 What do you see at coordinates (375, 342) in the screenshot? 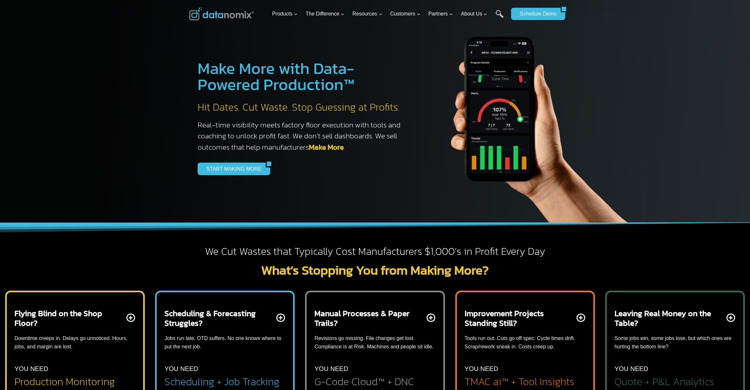
I see `p: Revisions go missing. File changes get lost. Compliance is at Risk. Machines and people sit idle.` at bounding box center [375, 342].